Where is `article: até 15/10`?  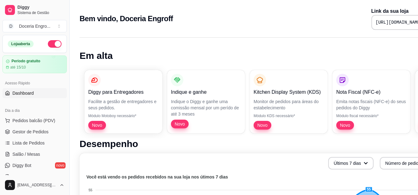 article: até 15/10 is located at coordinates (18, 67).